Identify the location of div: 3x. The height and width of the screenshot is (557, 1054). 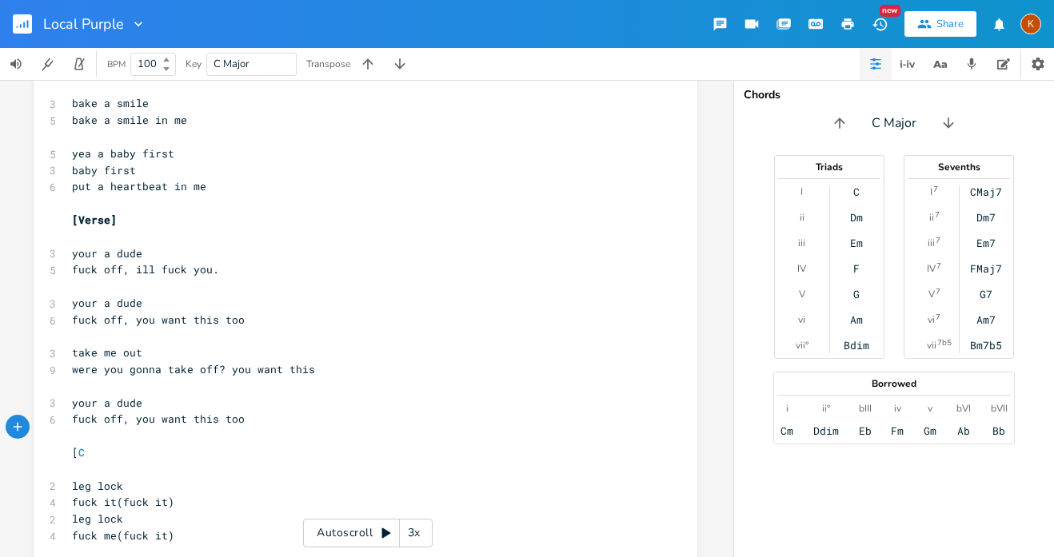
(414, 533).